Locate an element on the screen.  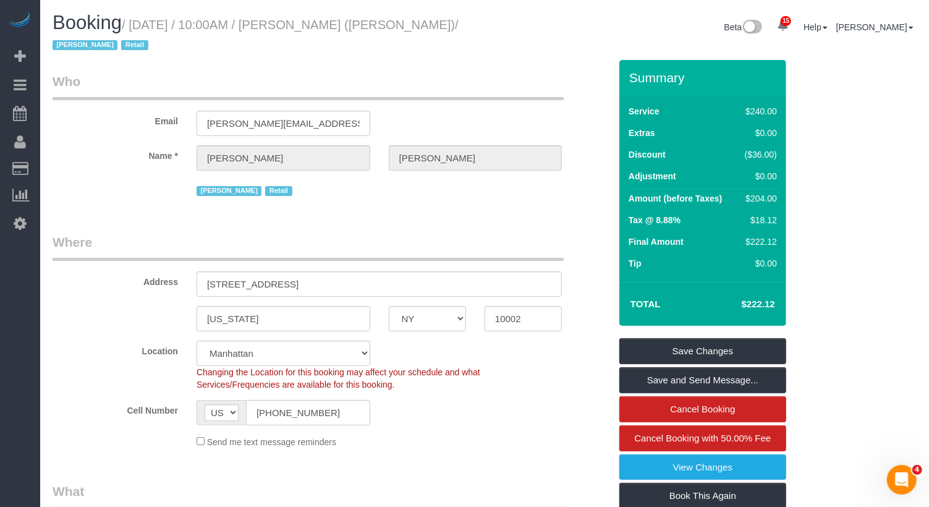
a: Cancel Booking is located at coordinates (703, 409).